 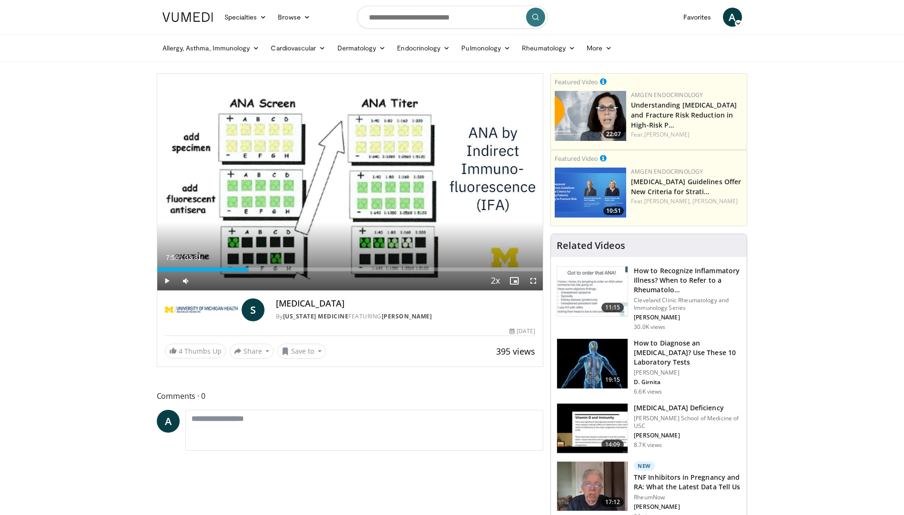 What do you see at coordinates (647, 392) in the screenshot?
I see `p: 6.6K views` at bounding box center [647, 392].